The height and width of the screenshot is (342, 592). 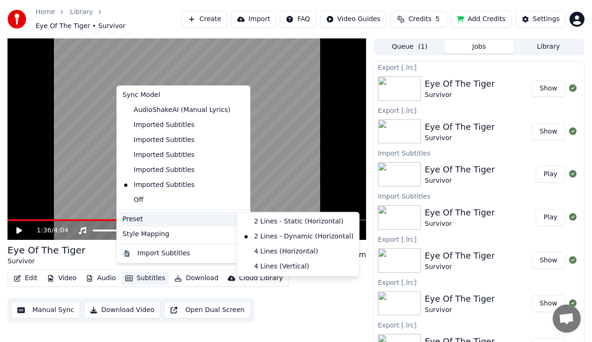 What do you see at coordinates (298, 252) in the screenshot?
I see `div: 4 Lines (Horizontal)` at bounding box center [298, 252].